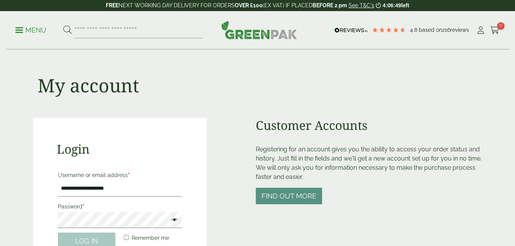 The width and height of the screenshot is (515, 246). I want to click on a: Menu, so click(31, 30).